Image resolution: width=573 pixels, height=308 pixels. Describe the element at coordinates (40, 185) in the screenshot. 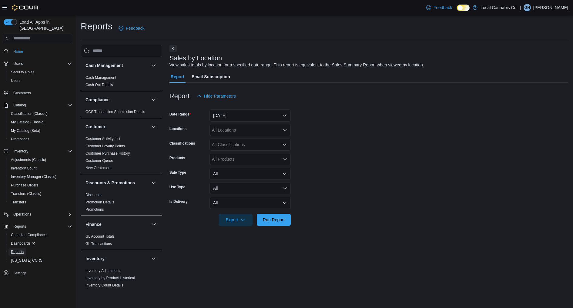

I see `span: Purchase Orders` at that location.